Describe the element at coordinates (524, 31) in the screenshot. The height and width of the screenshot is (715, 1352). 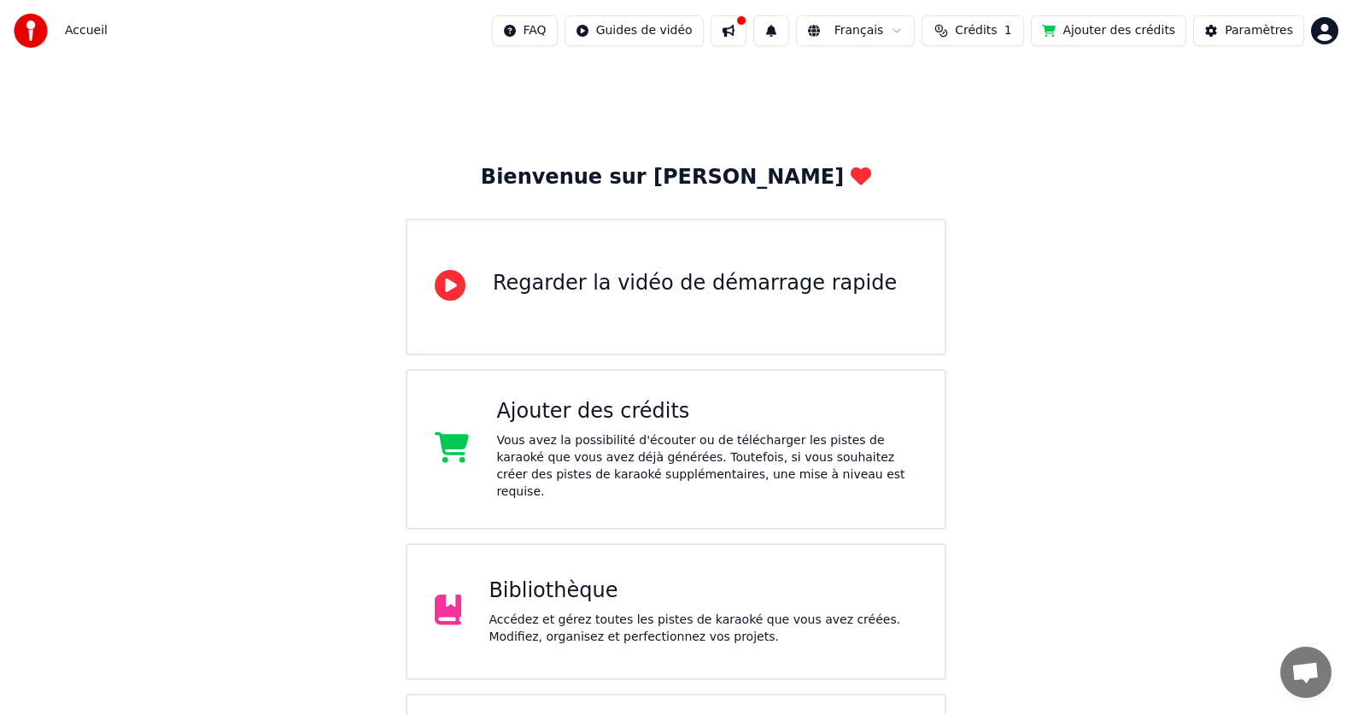
I see `button: FAQ` at that location.